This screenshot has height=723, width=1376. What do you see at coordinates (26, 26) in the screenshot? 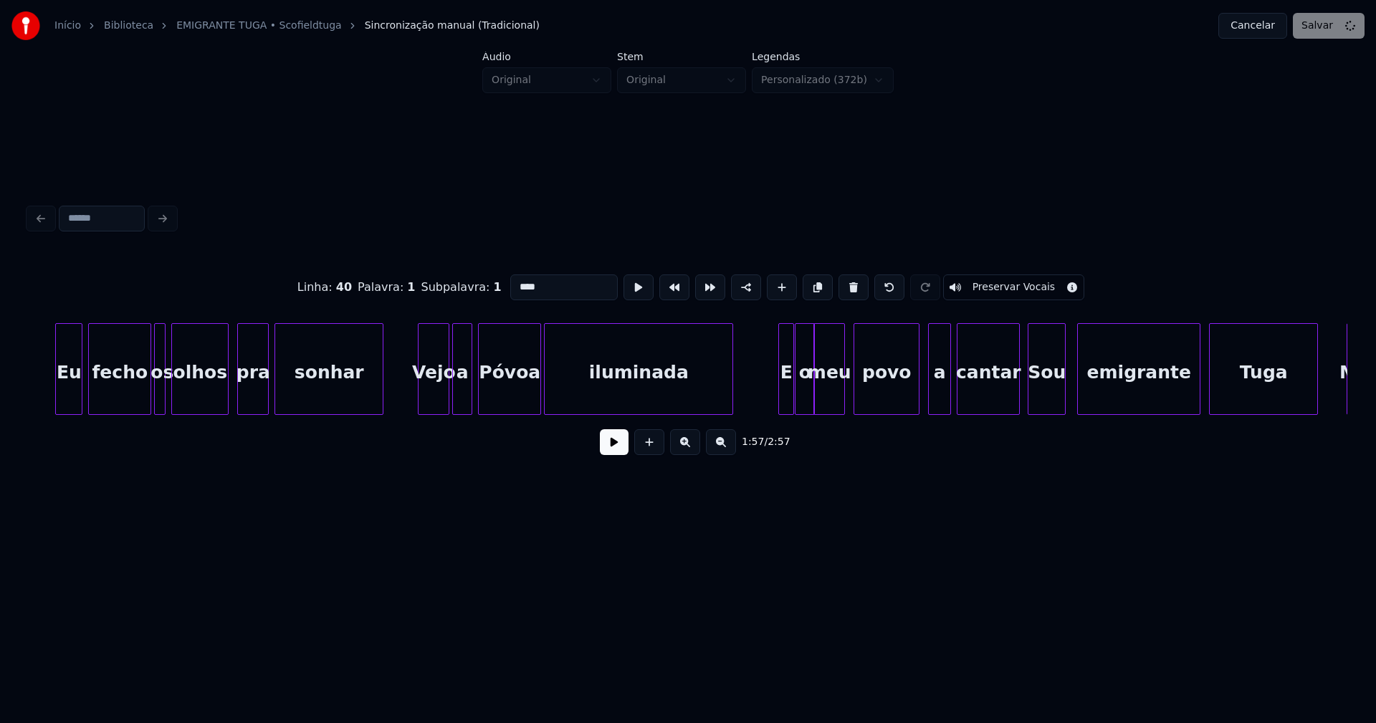
I see `img: youka` at bounding box center [26, 26].